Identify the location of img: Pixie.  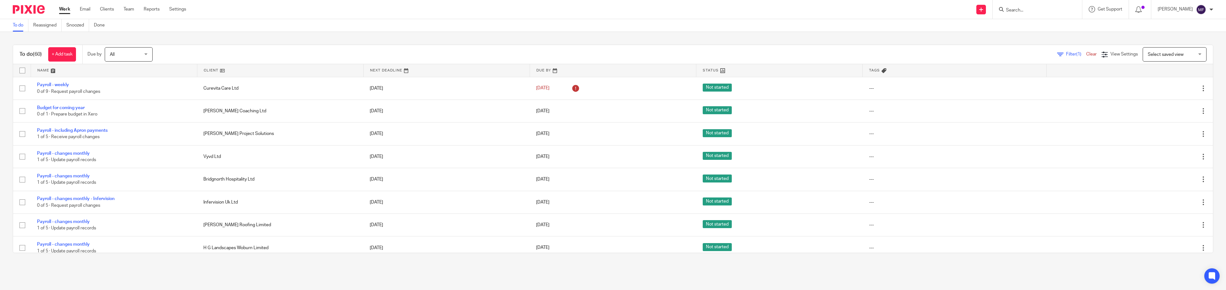
(29, 9).